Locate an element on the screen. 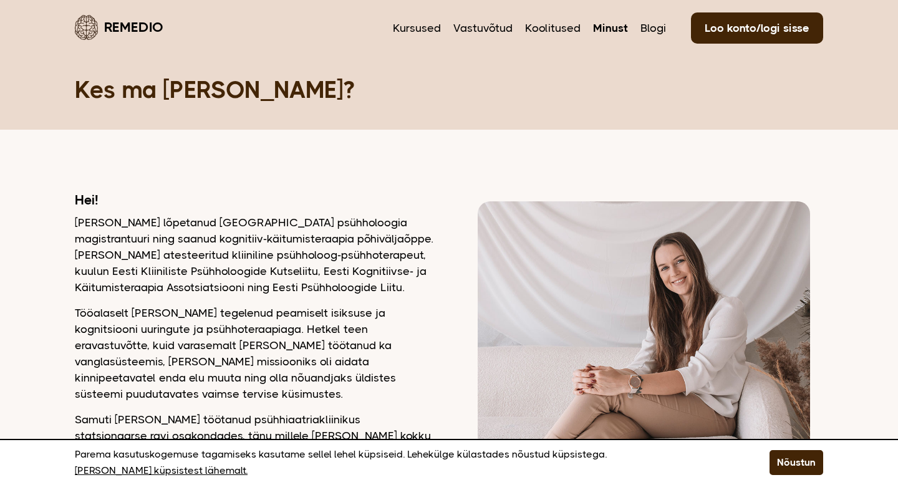  p: Parema kasutuskogemuse tagamiseks kasutame sellel lehel küpsiseid. Lehekülge külastades nõustud k... is located at coordinates (406, 463).